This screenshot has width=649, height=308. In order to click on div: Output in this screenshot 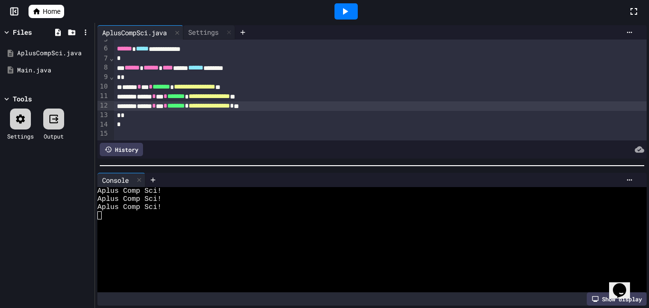, I will do `click(54, 136)`.